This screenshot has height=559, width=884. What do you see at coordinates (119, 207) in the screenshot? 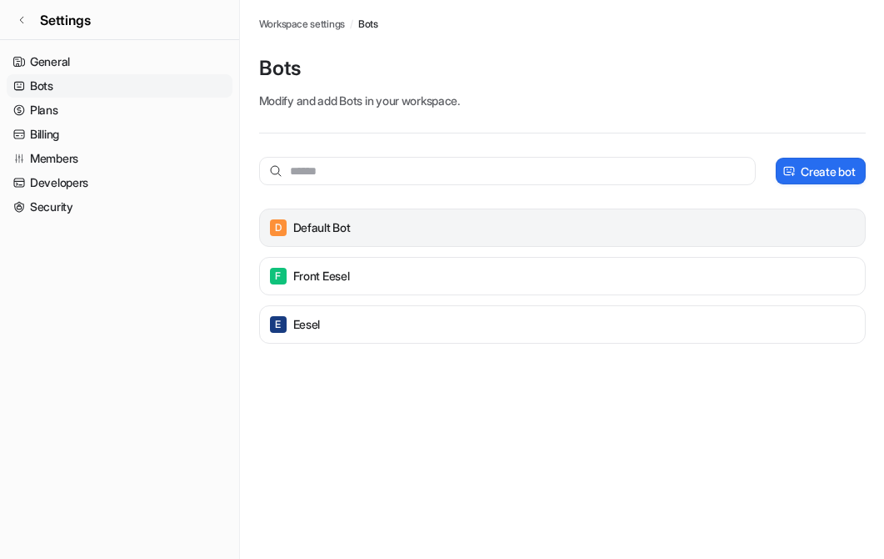
I see `a: Security` at bounding box center [119, 207].